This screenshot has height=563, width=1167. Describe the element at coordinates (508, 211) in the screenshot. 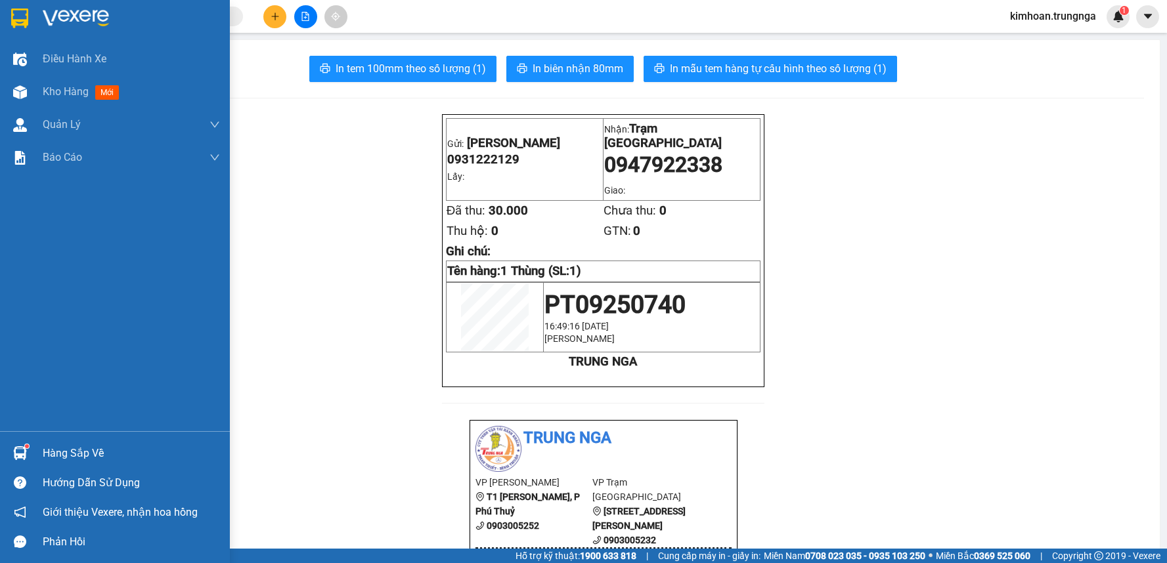

I see `span: 30.000` at that location.